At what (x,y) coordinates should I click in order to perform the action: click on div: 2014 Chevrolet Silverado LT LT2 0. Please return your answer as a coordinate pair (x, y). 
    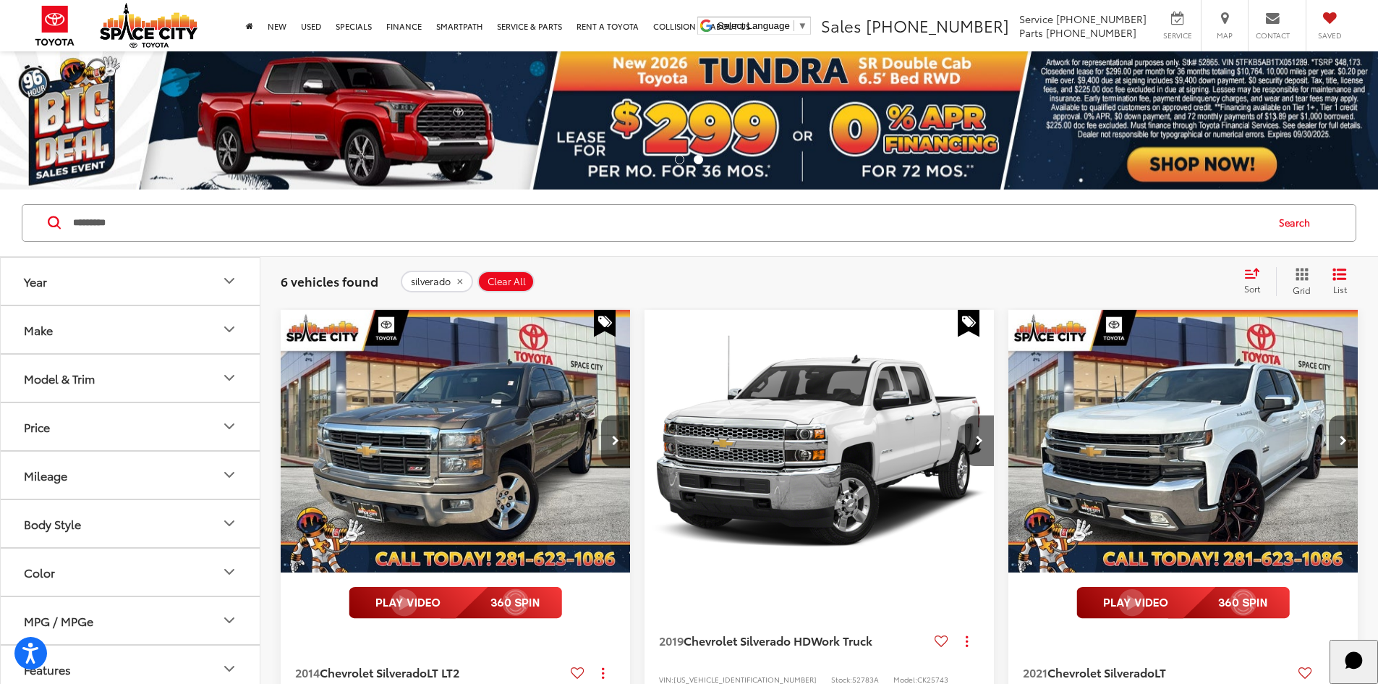
    Looking at the image, I should click on (456, 441).